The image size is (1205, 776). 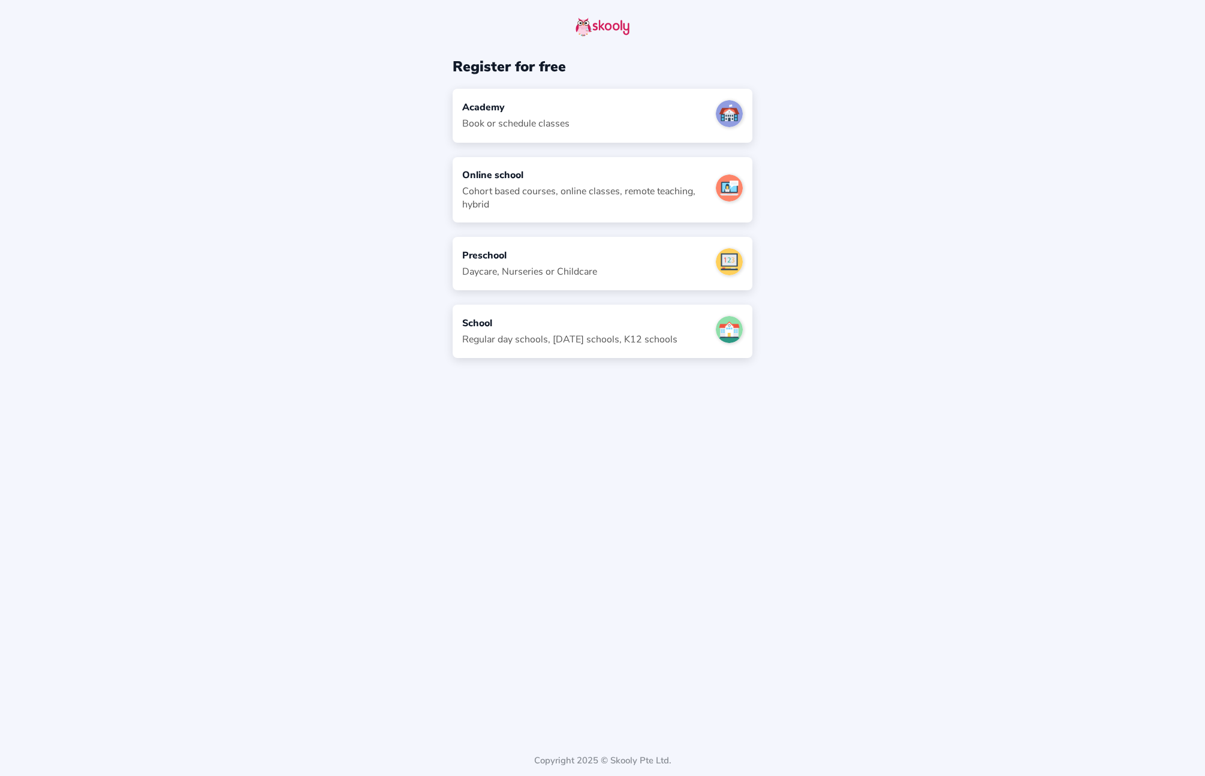 What do you see at coordinates (584, 198) in the screenshot?
I see `div: Cohort based courses, online classes, remote teaching, hybrid` at bounding box center [584, 198].